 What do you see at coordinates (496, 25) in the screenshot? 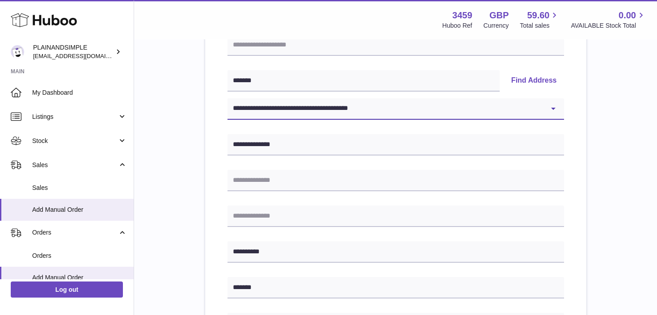
I see `div: Currency` at bounding box center [496, 25].